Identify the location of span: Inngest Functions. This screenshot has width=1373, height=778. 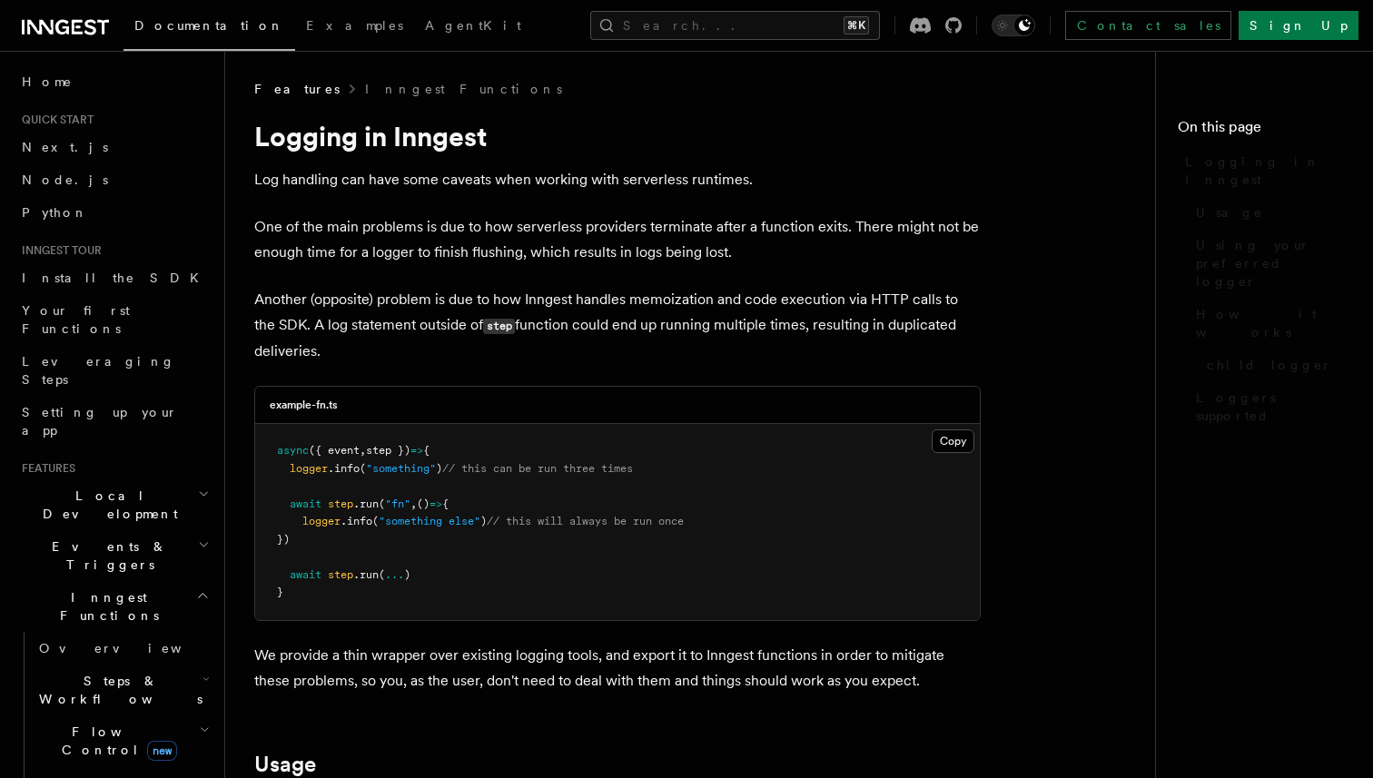
(105, 607).